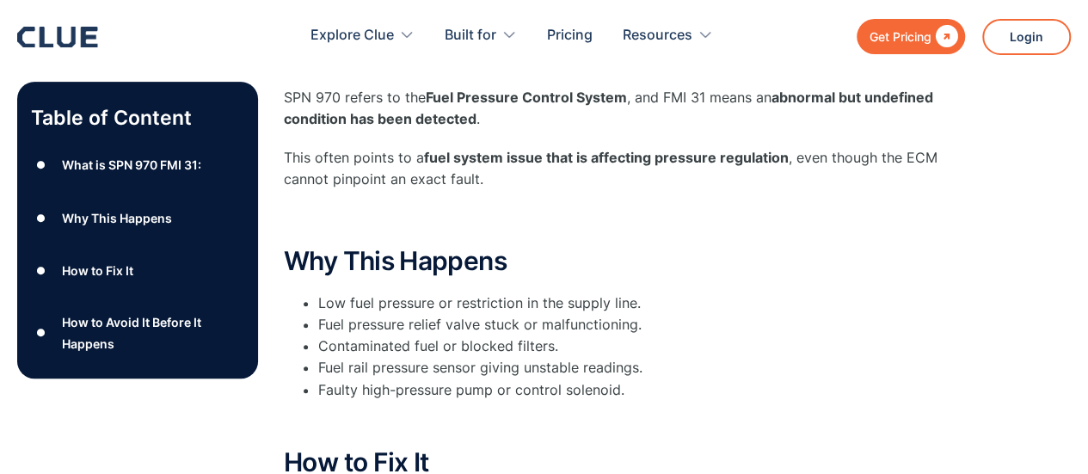  I want to click on a: ●What is SPN 970 FMI 31:, so click(138, 165).